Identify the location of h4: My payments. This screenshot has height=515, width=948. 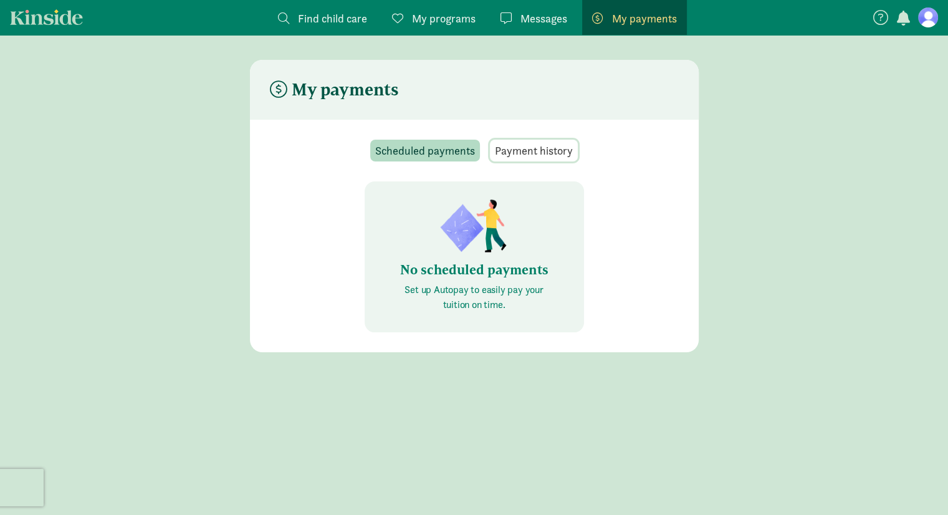
(334, 90).